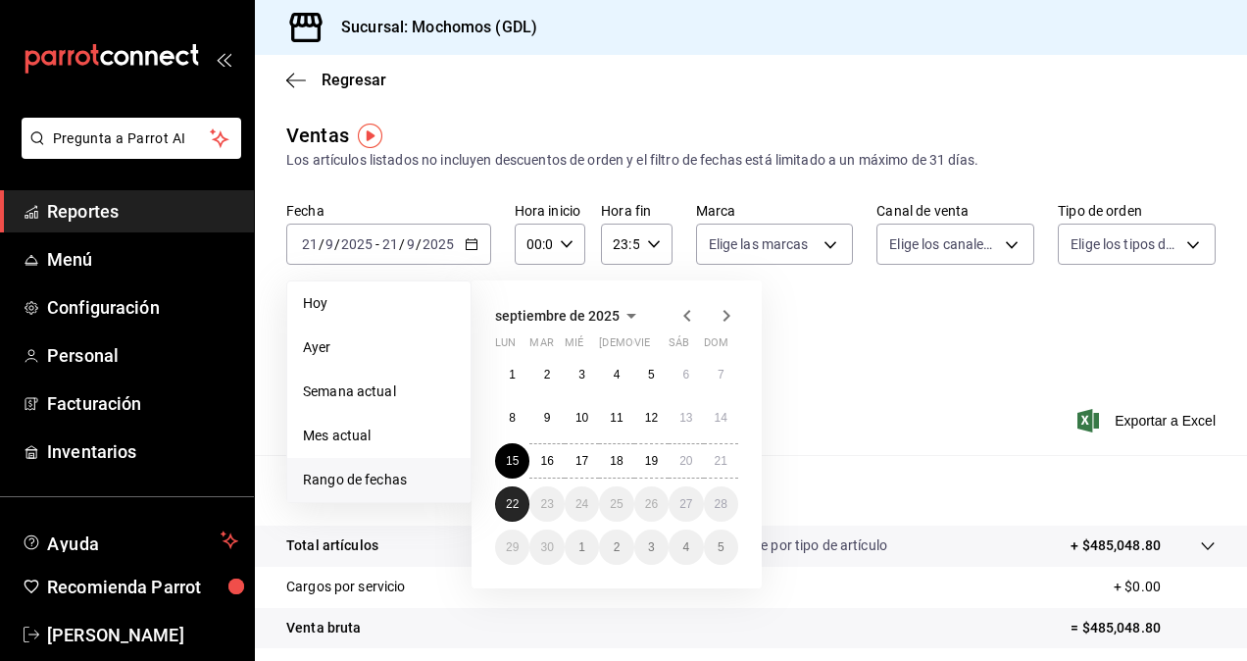 This screenshot has width=1247, height=661. What do you see at coordinates (550, 211) in the screenshot?
I see `label: Hora inicio` at bounding box center [550, 211].